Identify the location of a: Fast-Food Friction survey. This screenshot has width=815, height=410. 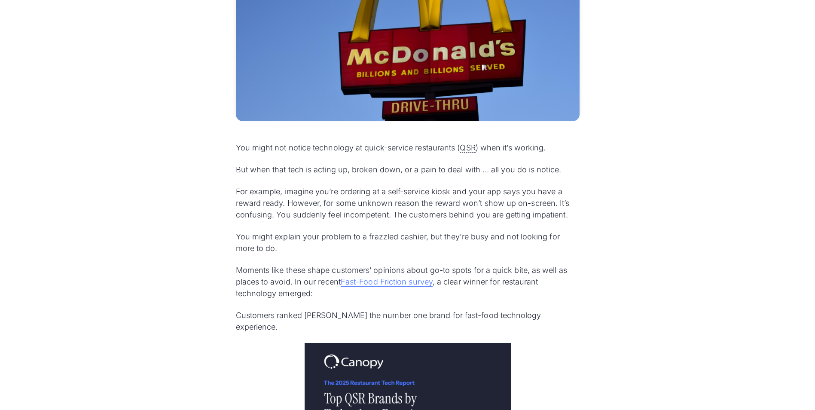
(387, 282).